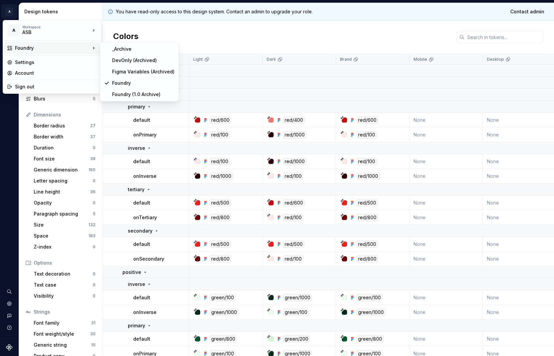 Image resolution: width=554 pixels, height=356 pixels. What do you see at coordinates (143, 60) in the screenshot?
I see `div: DevOnly (Archived)` at bounding box center [143, 60].